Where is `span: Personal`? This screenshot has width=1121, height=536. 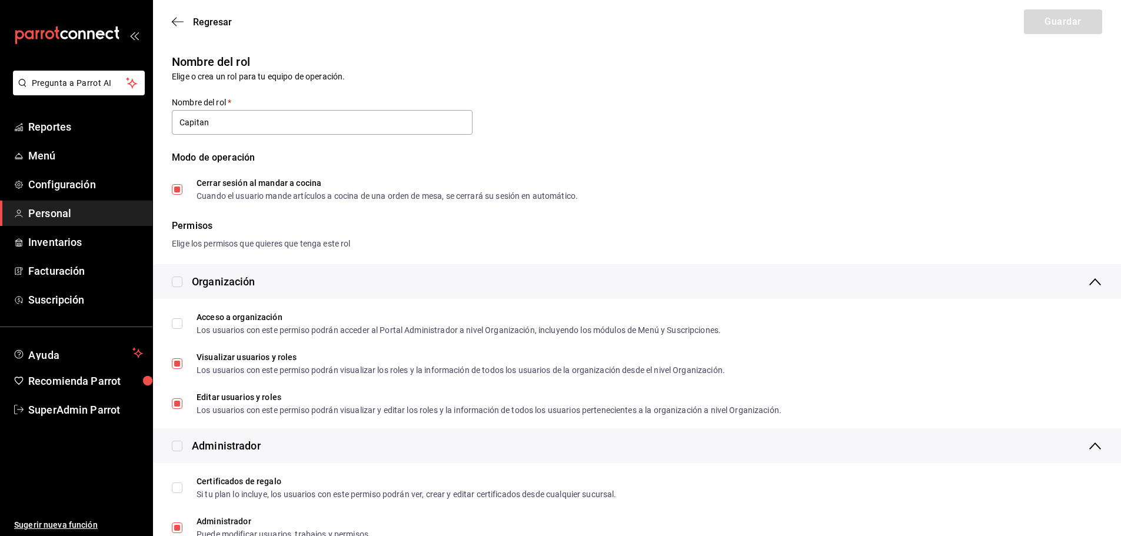
span: Personal is located at coordinates (85, 213).